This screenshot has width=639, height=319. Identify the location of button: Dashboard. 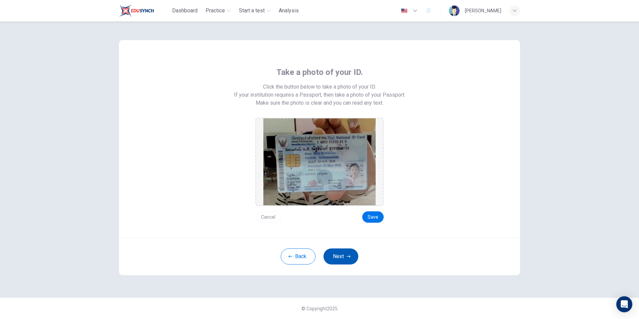
(185, 11).